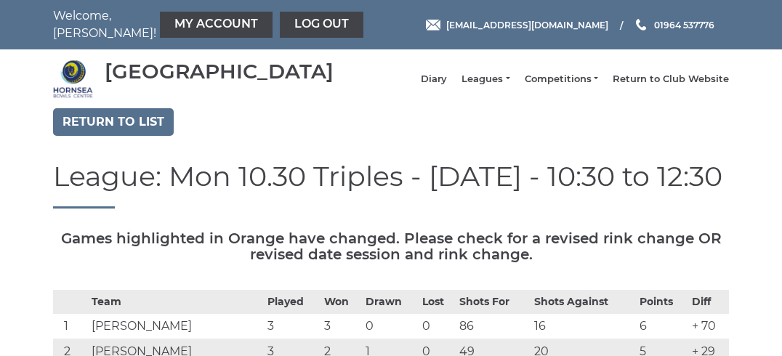 The width and height of the screenshot is (782, 356). Describe the element at coordinates (292, 302) in the screenshot. I see `th: Played` at that location.